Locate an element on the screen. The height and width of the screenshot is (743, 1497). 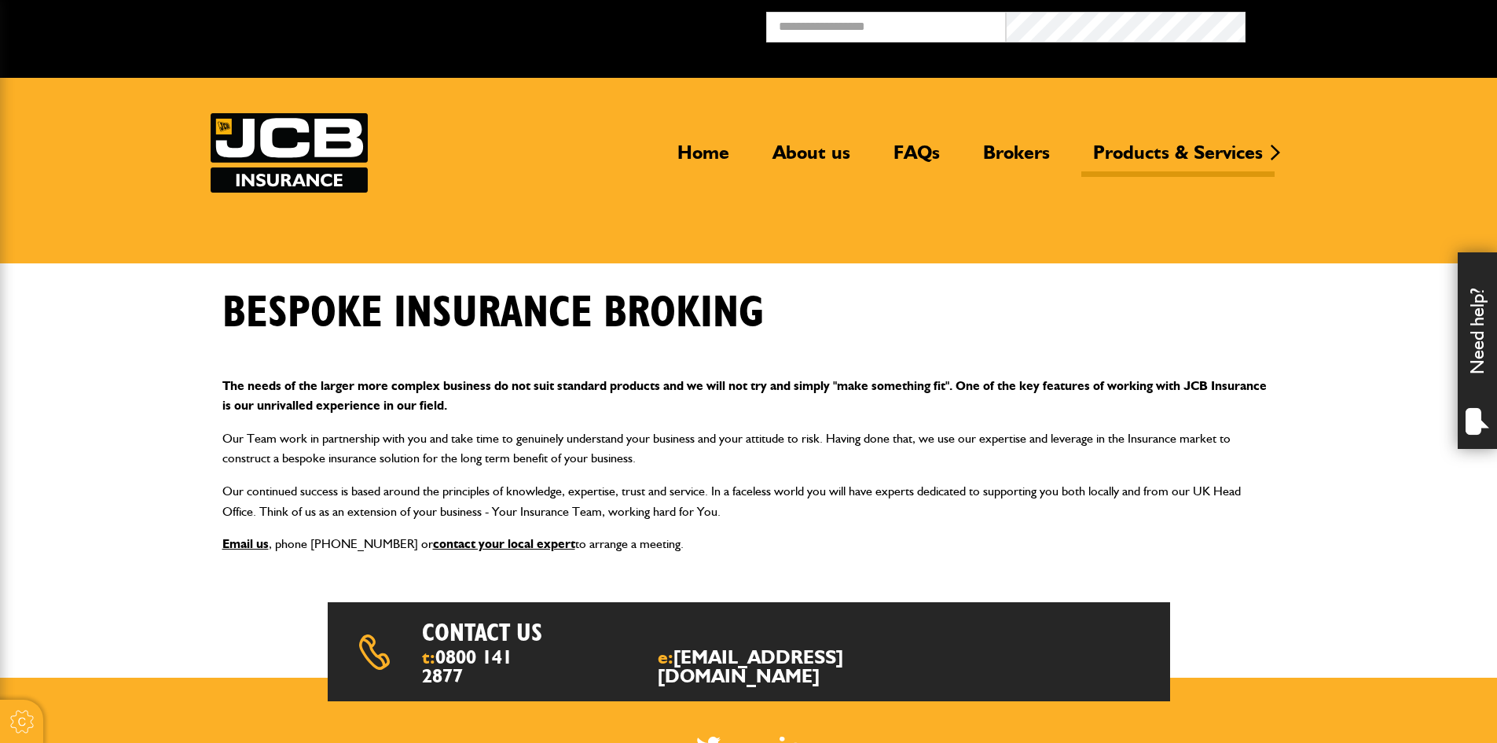
a: Home is located at coordinates (703, 159).